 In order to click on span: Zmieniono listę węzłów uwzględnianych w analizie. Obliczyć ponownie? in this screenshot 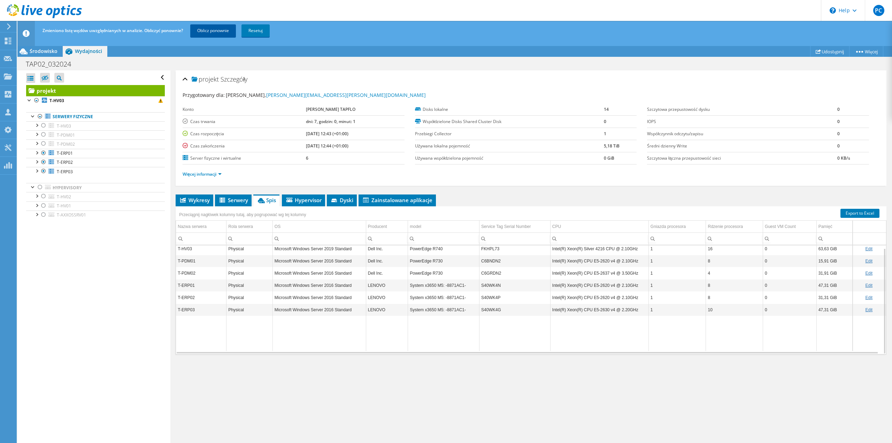, I will do `click(113, 30)`.